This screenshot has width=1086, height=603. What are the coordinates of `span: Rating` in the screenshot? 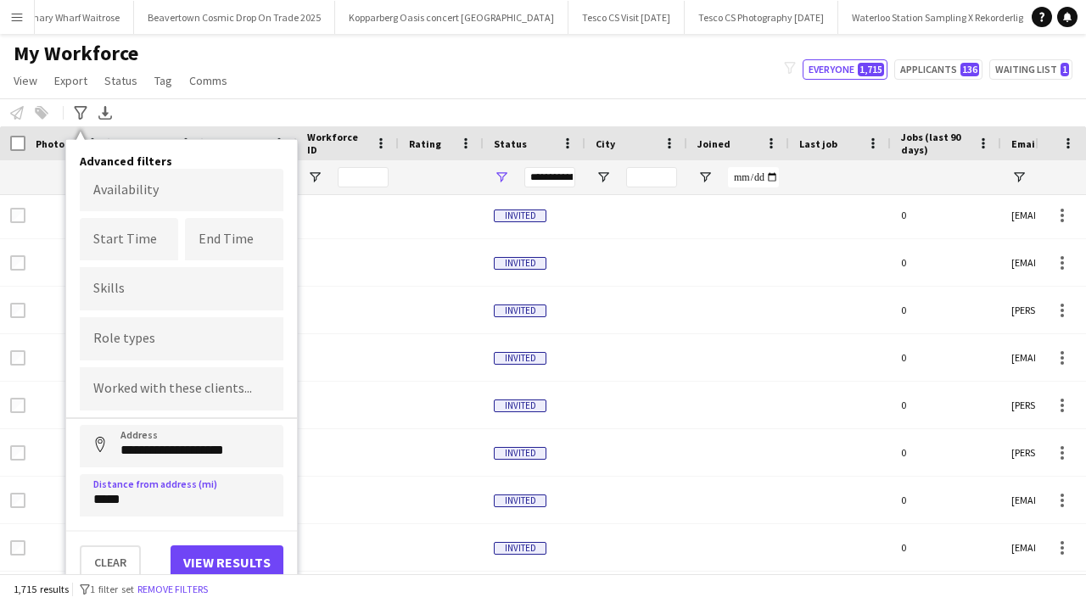 It's located at (425, 143).